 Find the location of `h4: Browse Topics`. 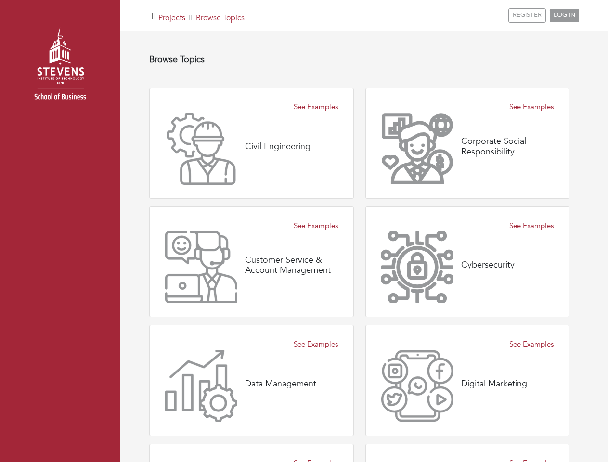

h4: Browse Topics is located at coordinates (359, 60).